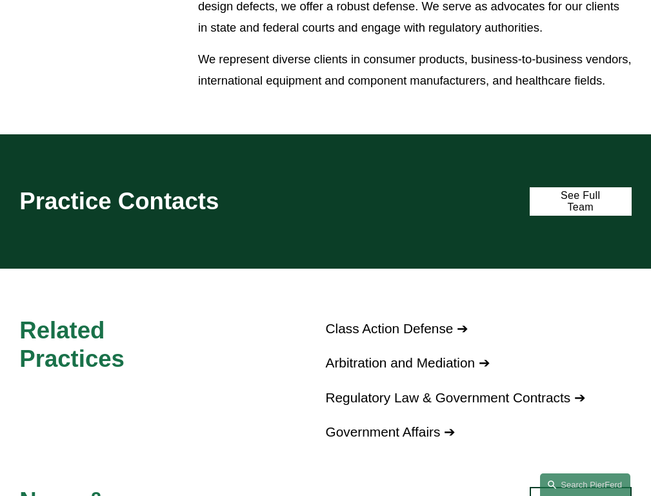 The height and width of the screenshot is (496, 651). I want to click on a: See Full Team, so click(581, 201).